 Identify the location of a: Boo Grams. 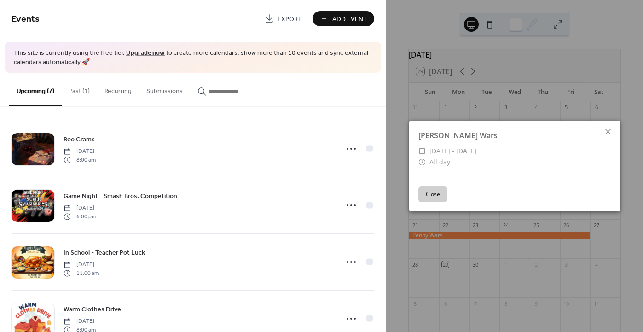
(79, 139).